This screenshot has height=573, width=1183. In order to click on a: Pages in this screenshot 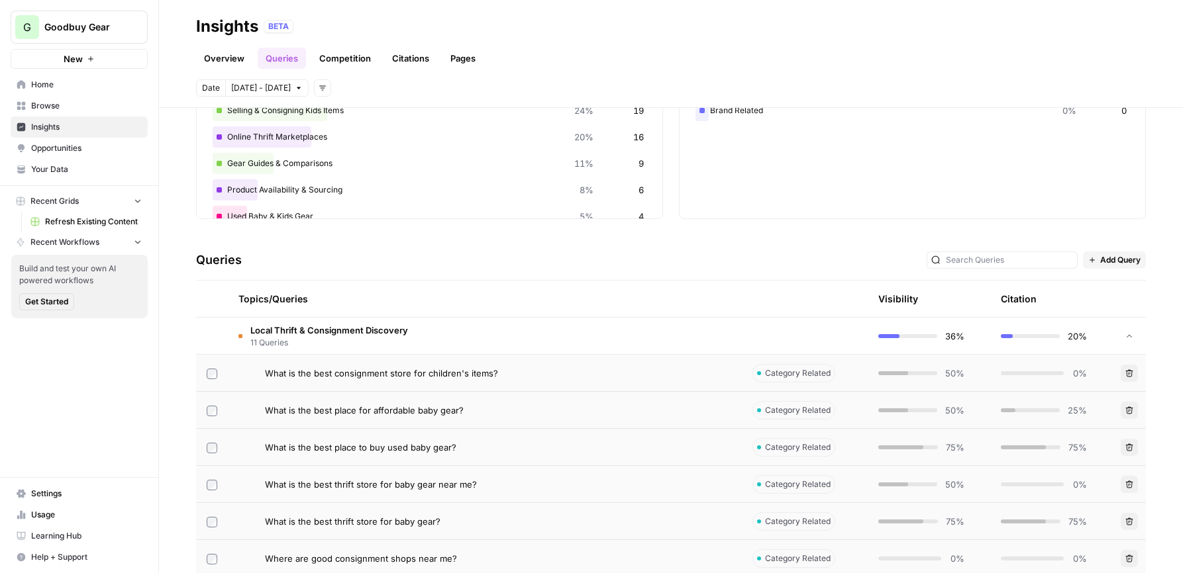, I will do `click(463, 58)`.